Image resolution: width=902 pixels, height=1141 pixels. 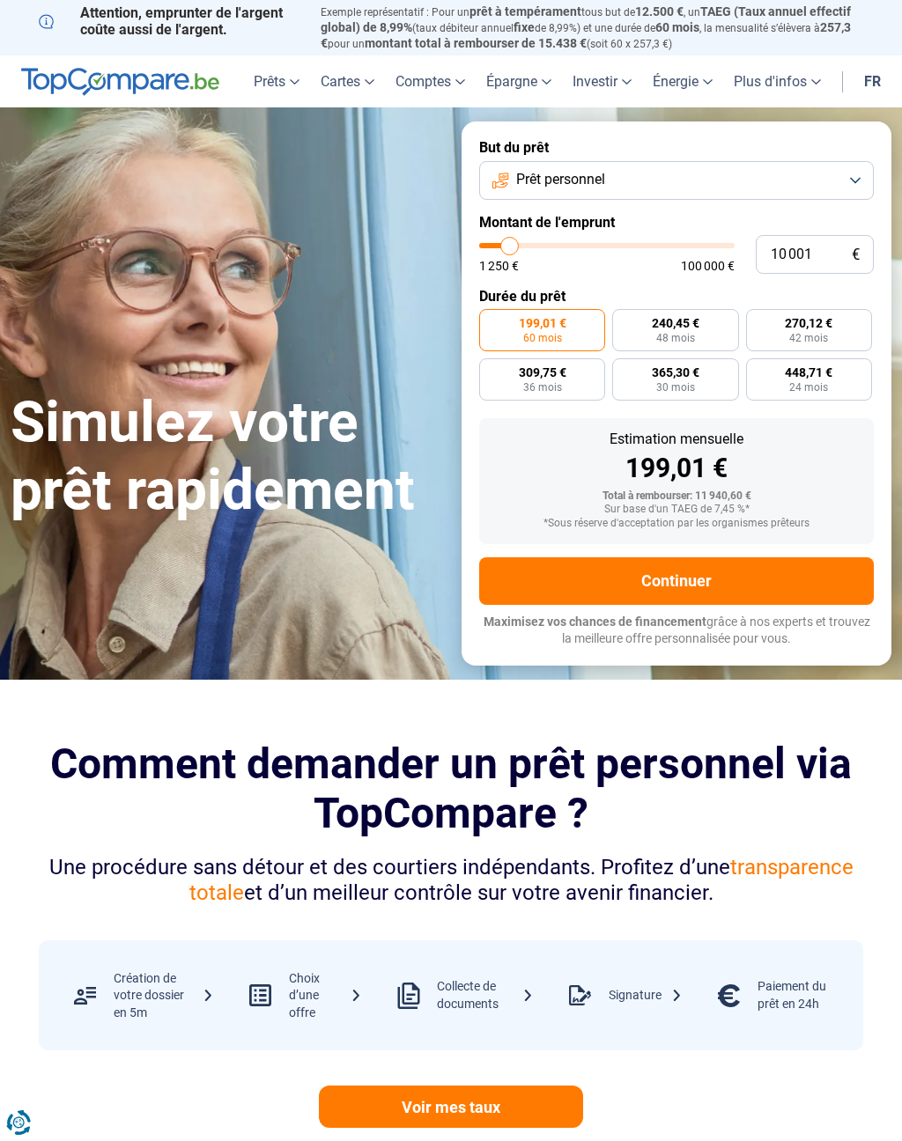 What do you see at coordinates (525, 11) in the screenshot?
I see `span: prêt à tempérament` at bounding box center [525, 11].